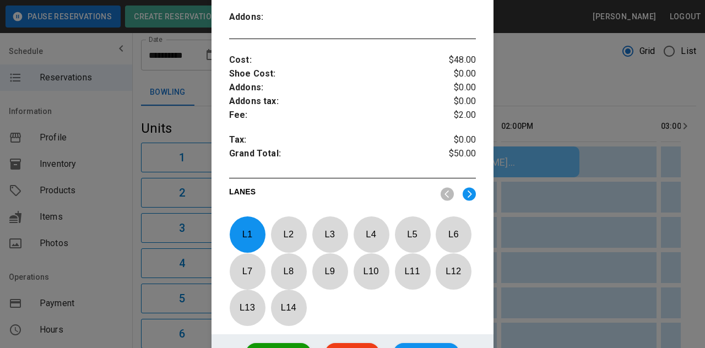 The image size is (705, 348). I want to click on p: Shoe Cost :, so click(332, 74).